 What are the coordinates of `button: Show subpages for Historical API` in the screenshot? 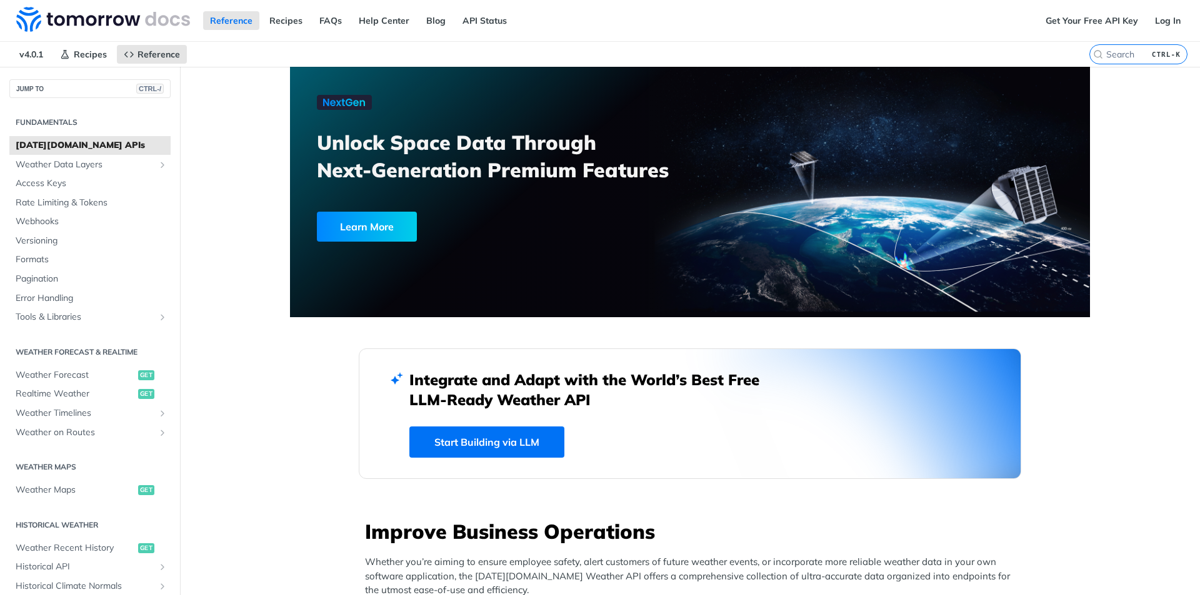 It's located at (162, 567).